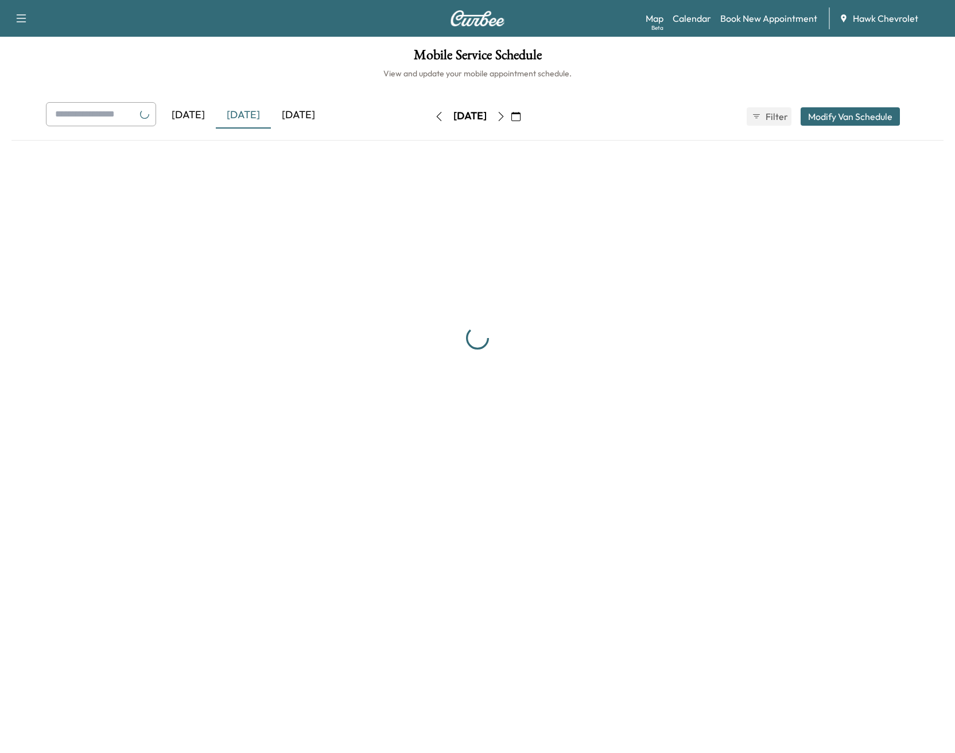 This screenshot has height=753, width=955. What do you see at coordinates (850, 117) in the screenshot?
I see `button: Modify Van Schedule` at bounding box center [850, 117].